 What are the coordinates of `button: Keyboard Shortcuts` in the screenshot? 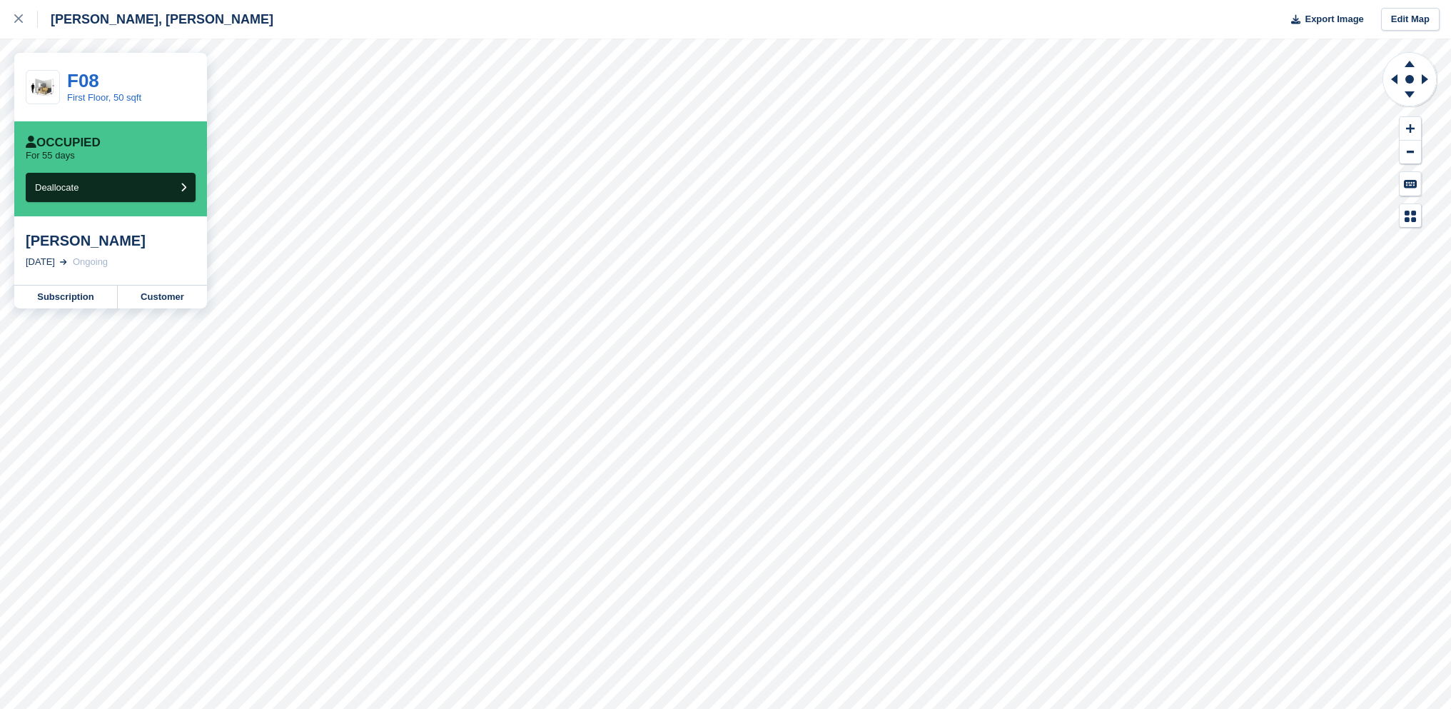 It's located at (1410, 183).